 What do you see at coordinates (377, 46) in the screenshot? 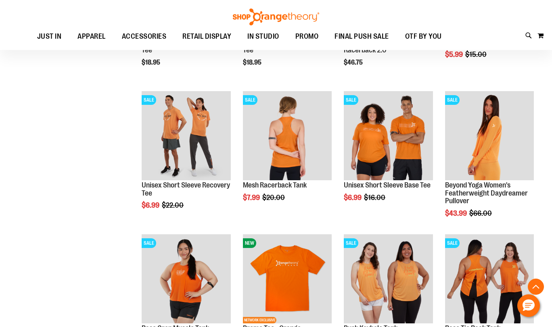
I see `a: lululemon Swiftly Tech Racerback 2.0` at bounding box center [377, 46].